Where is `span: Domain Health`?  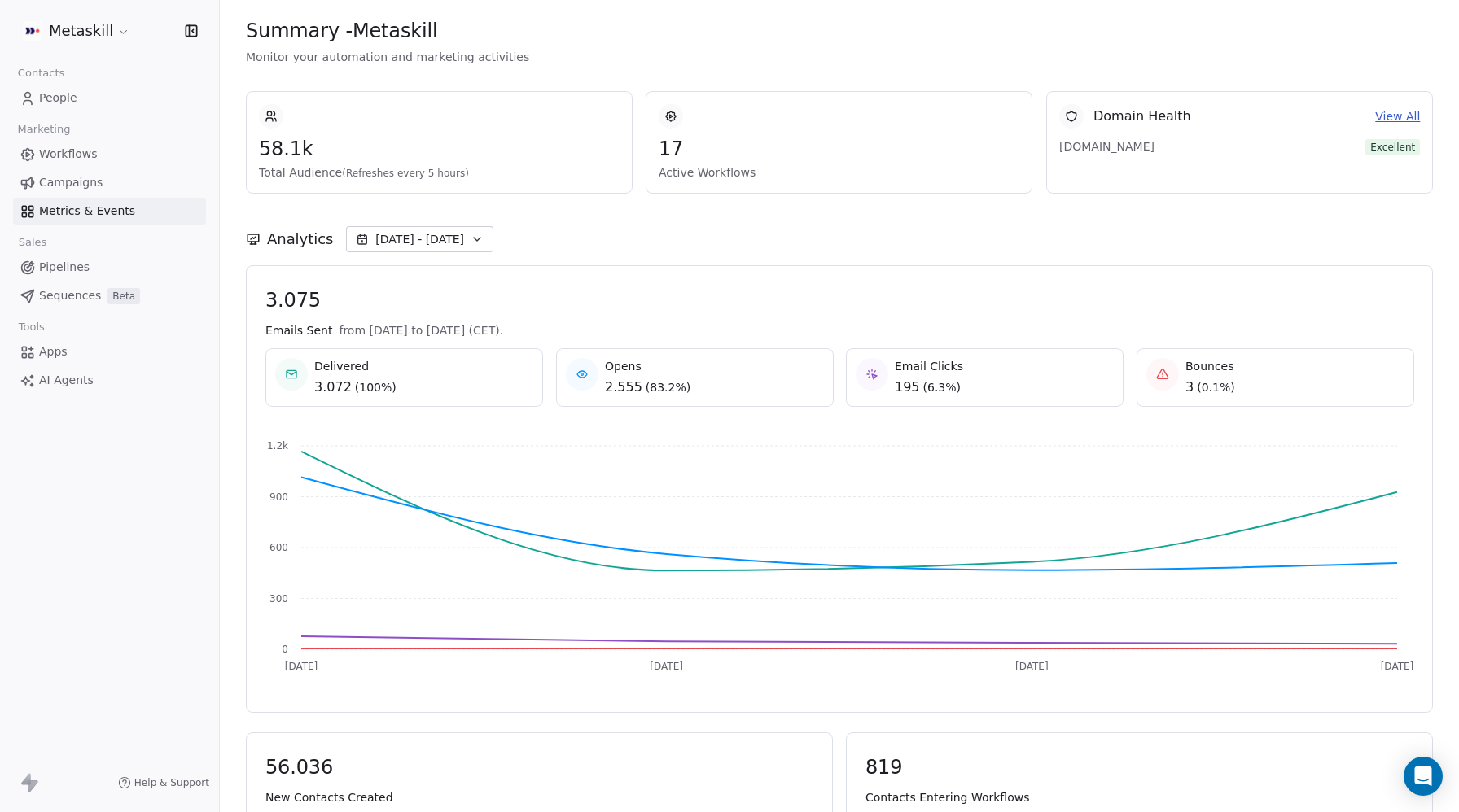 span: Domain Health is located at coordinates (1142, 116).